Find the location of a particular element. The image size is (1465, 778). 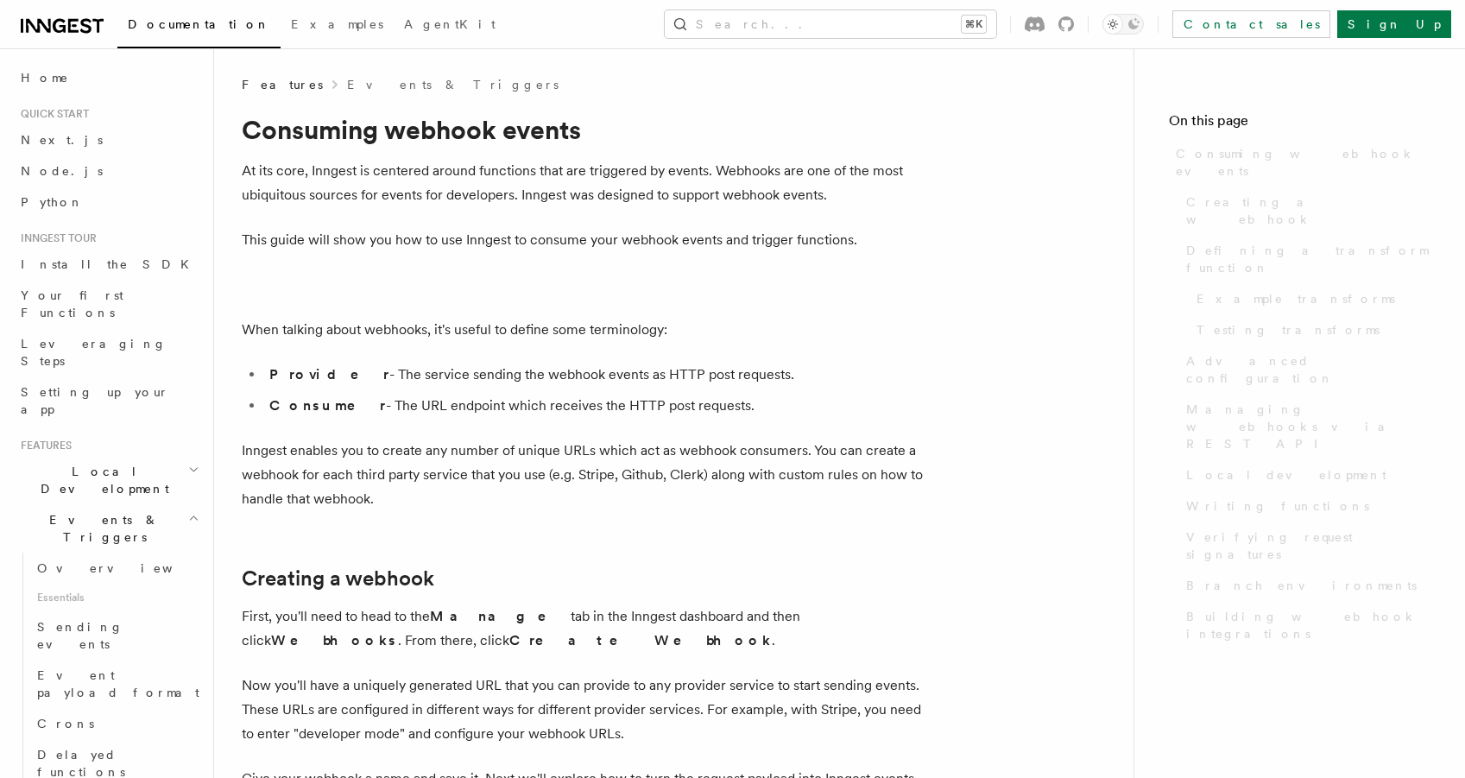

p: This guide will show you how to use Inngest to consume your webhook events and trigger functions. is located at coordinates (587, 240).